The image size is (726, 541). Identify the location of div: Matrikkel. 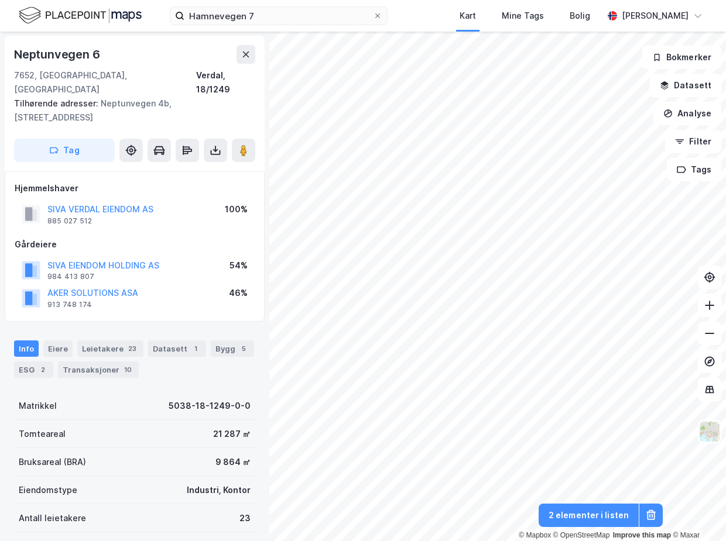
(37, 406).